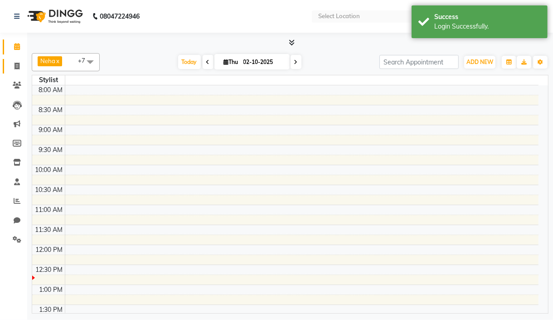 This screenshot has width=553, height=320. Describe the element at coordinates (231, 62) in the screenshot. I see `span: Thu` at that location.